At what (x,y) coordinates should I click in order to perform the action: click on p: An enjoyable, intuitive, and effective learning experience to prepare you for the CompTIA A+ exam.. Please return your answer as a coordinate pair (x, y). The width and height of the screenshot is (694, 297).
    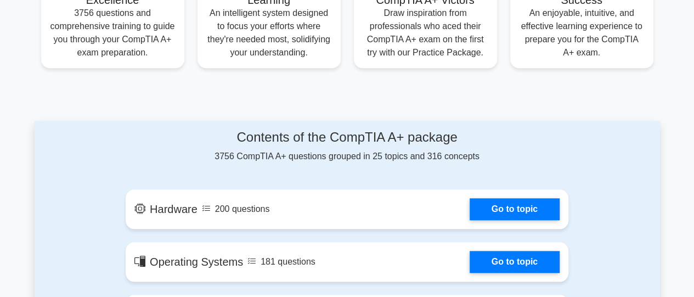
    Looking at the image, I should click on (582, 33).